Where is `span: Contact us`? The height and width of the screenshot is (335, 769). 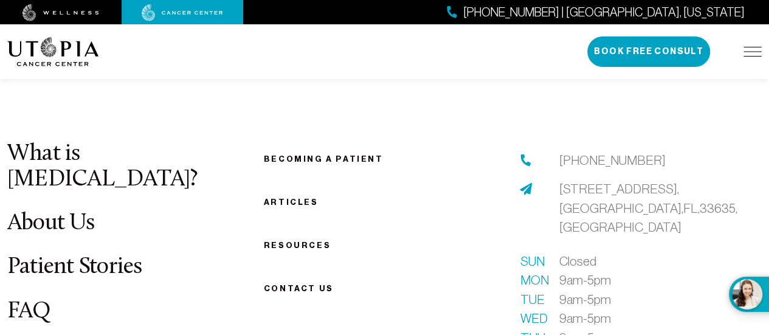 span: Contact us is located at coordinates (298, 288).